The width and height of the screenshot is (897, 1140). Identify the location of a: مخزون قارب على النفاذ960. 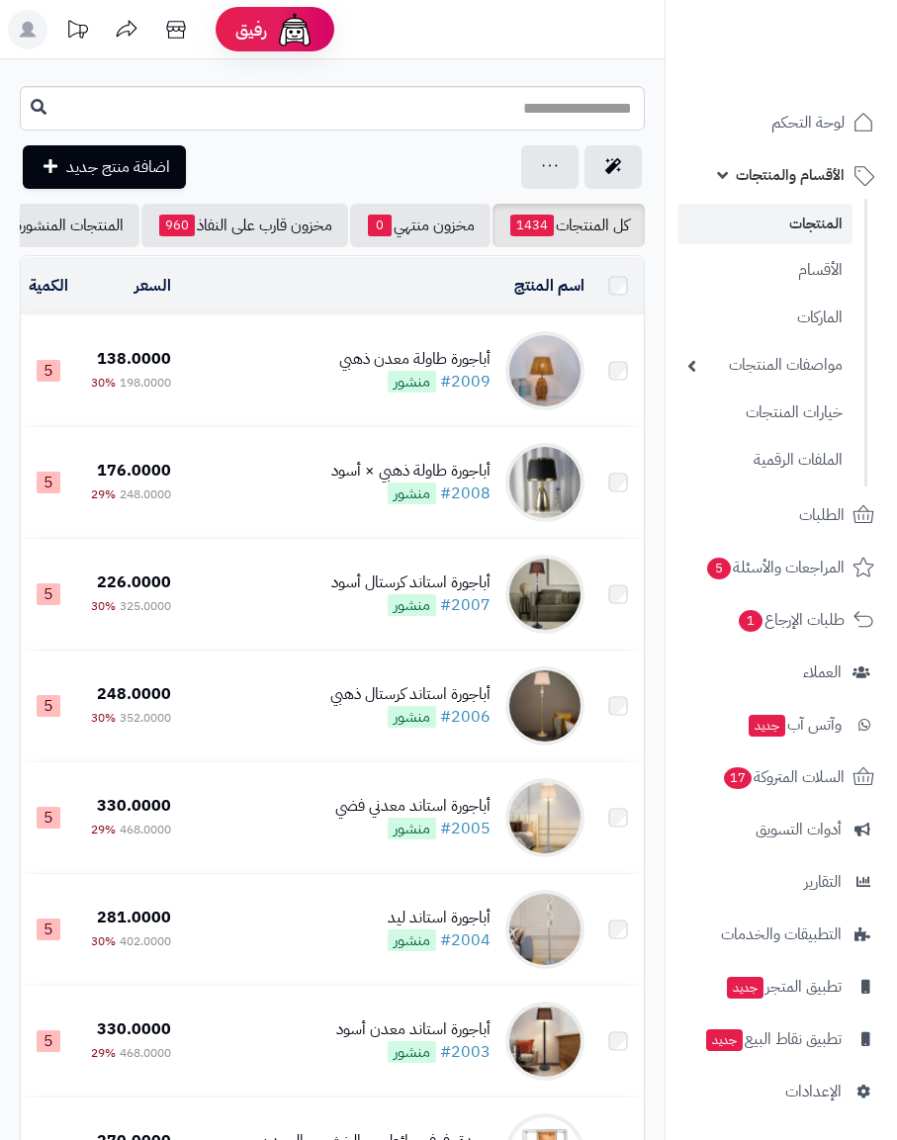
(244, 225).